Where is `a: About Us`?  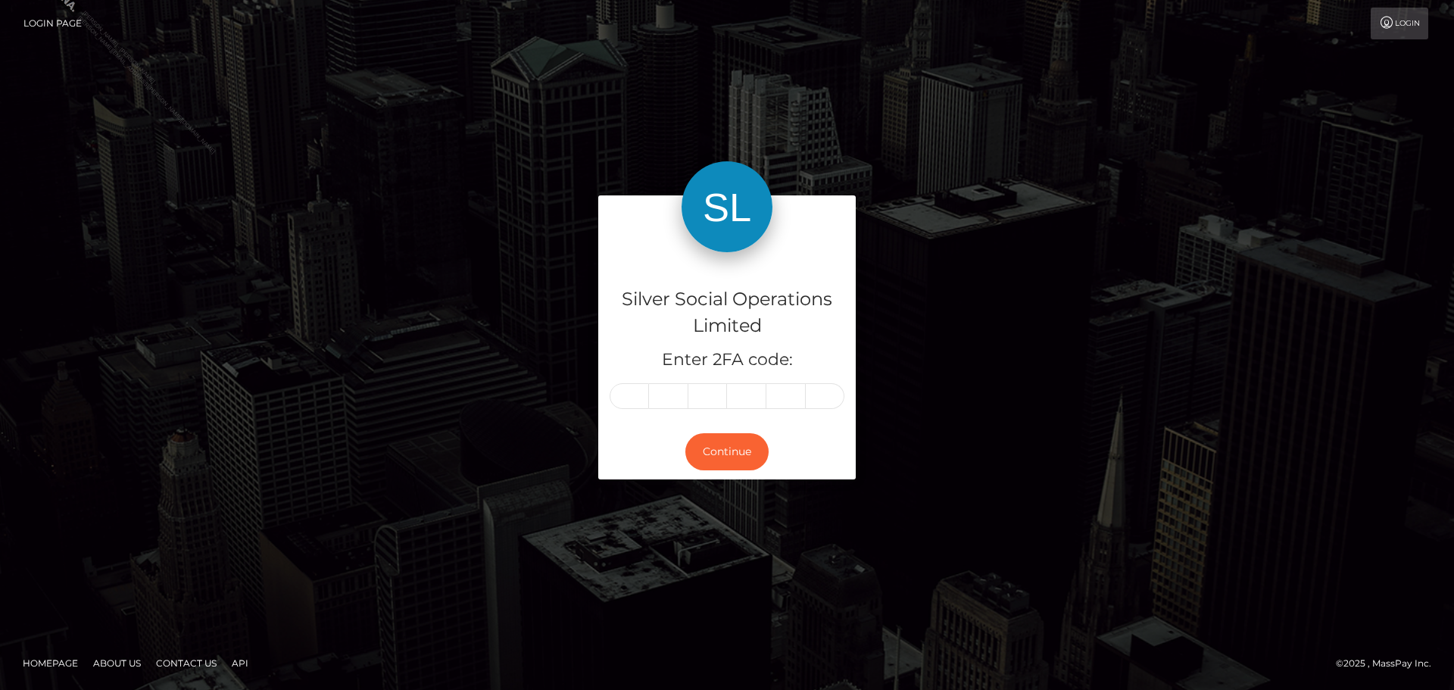 a: About Us is located at coordinates (117, 663).